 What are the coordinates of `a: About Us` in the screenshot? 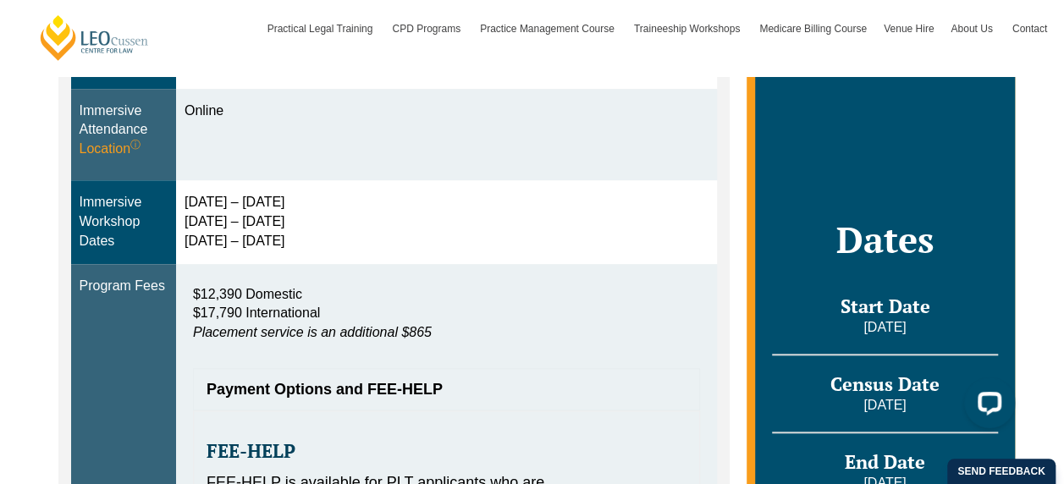 It's located at (972, 29).